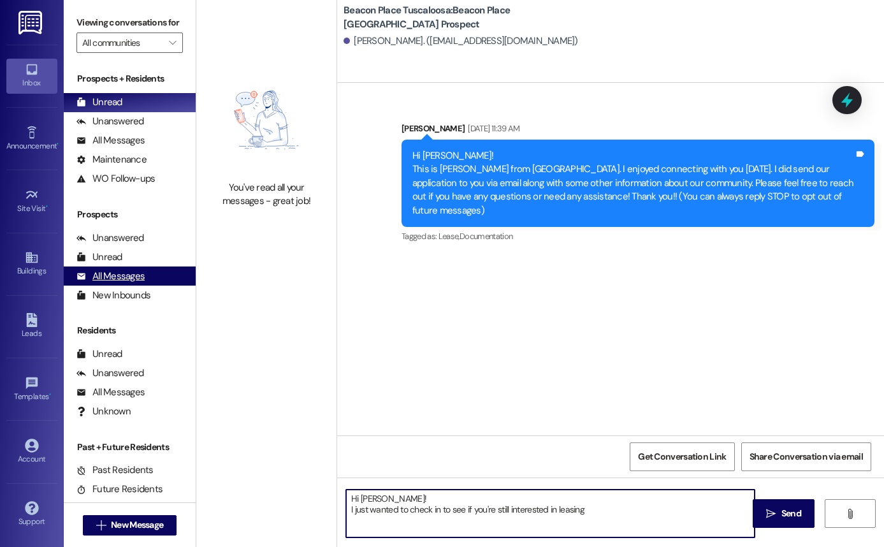  What do you see at coordinates (129, 78) in the screenshot?
I see `div: Prospects + Residents` at bounding box center [129, 78].